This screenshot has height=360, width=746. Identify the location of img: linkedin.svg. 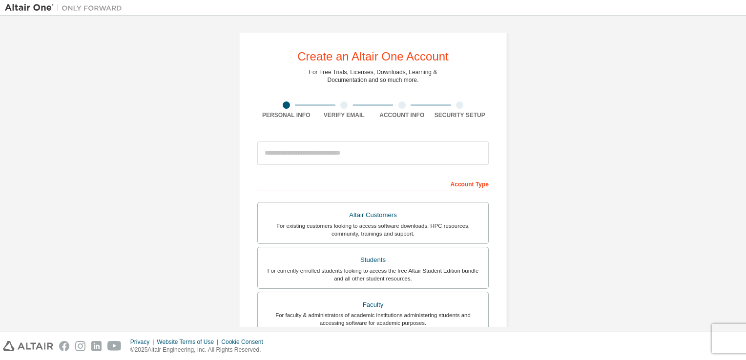
(96, 346).